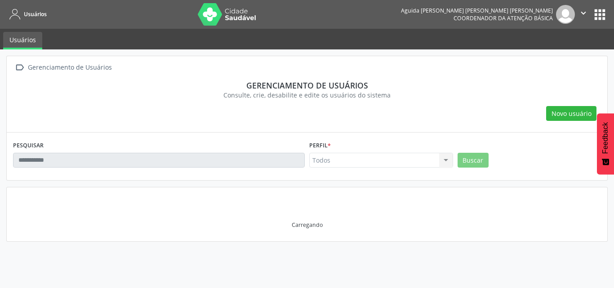 This screenshot has height=288, width=614. I want to click on span: Coordenador da Atenção Básica, so click(503, 18).